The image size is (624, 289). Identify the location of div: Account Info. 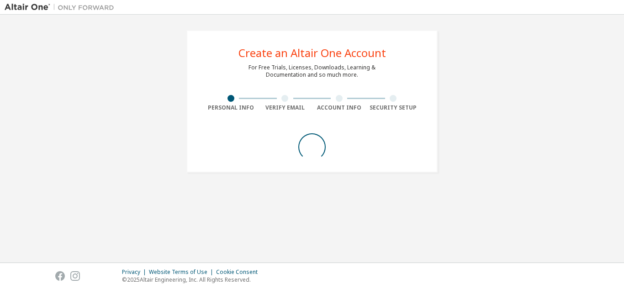
(339, 108).